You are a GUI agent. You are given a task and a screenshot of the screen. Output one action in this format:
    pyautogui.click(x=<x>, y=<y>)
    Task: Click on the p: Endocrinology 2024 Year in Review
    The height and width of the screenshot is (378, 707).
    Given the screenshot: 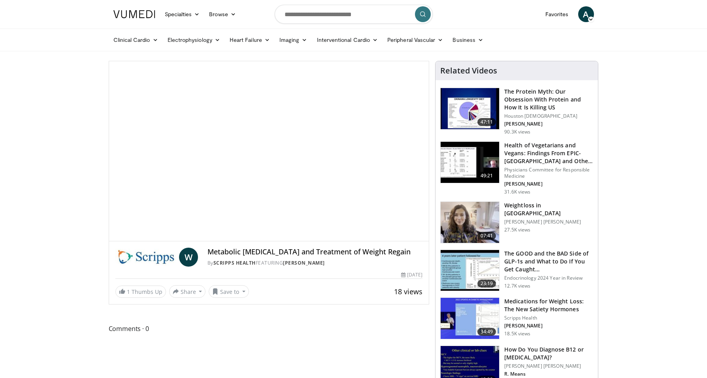 What is the action you would take?
    pyautogui.click(x=548, y=278)
    